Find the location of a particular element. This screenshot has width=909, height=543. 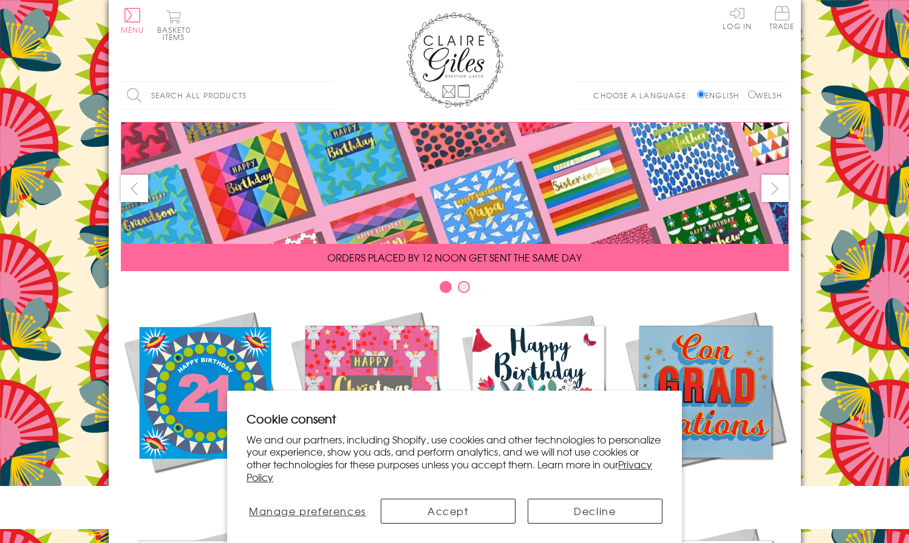

span: Menu is located at coordinates (132, 30).